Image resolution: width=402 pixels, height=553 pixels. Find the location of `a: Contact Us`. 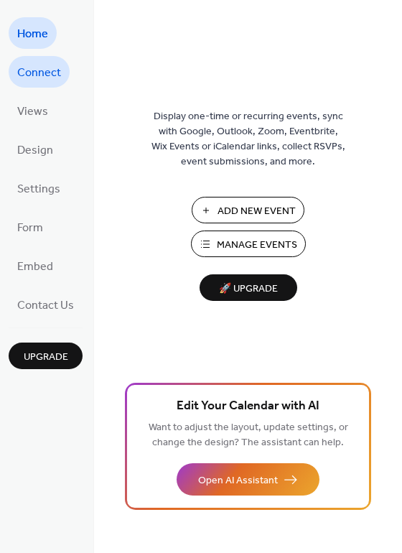

a: Contact Us is located at coordinates (45, 305).